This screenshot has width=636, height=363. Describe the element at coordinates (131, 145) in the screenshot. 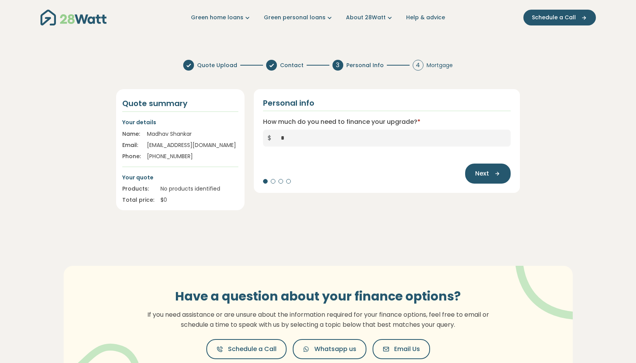

I see `div: Email:` at that location.